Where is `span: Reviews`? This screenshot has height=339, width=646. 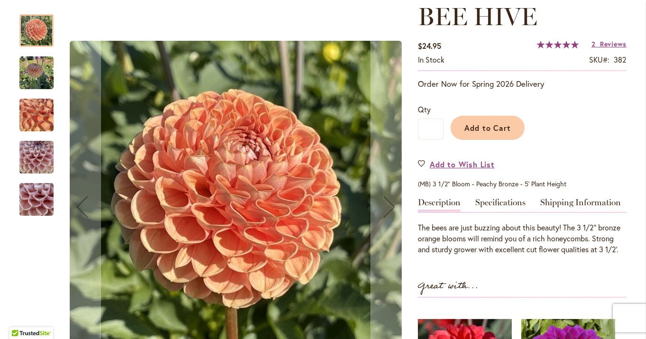 span: Reviews is located at coordinates (613, 44).